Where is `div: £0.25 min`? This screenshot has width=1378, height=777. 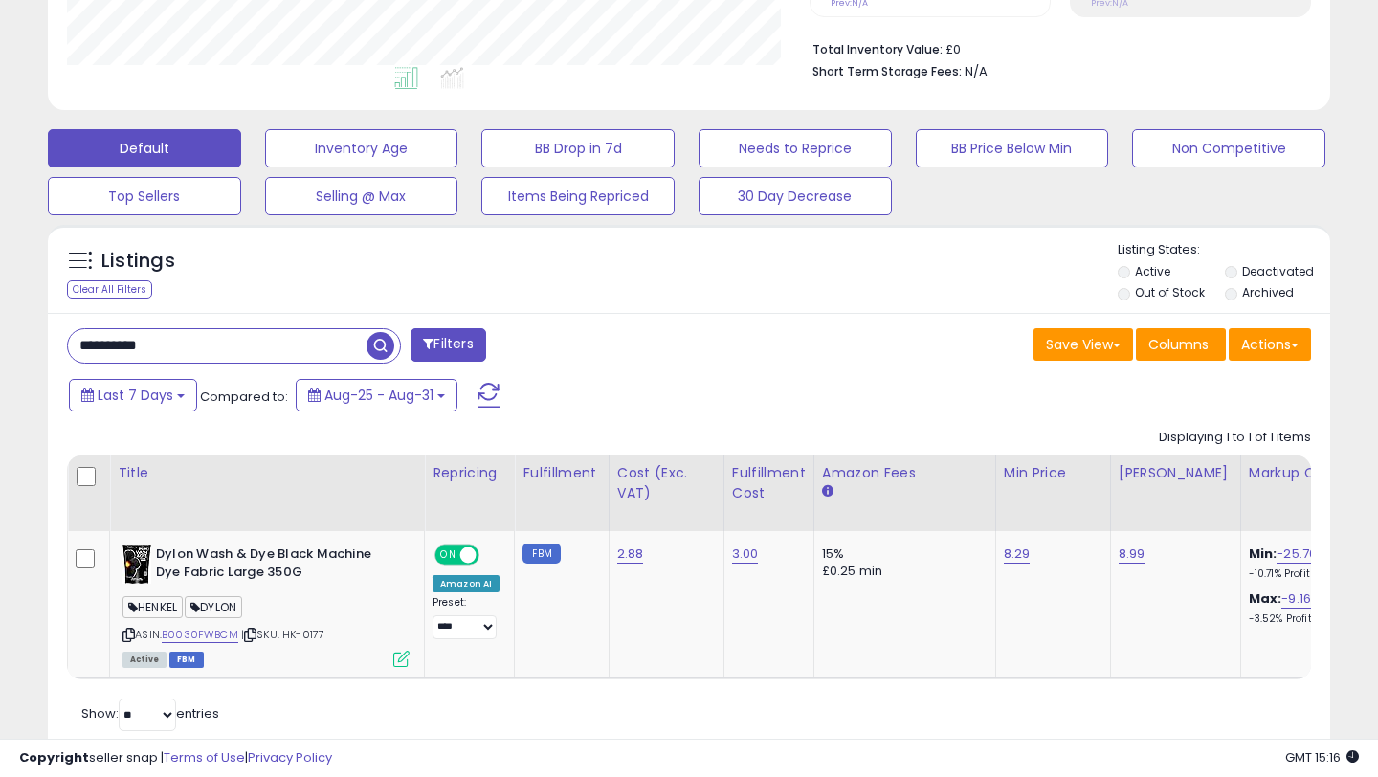
div: £0.25 min is located at coordinates (901, 571).